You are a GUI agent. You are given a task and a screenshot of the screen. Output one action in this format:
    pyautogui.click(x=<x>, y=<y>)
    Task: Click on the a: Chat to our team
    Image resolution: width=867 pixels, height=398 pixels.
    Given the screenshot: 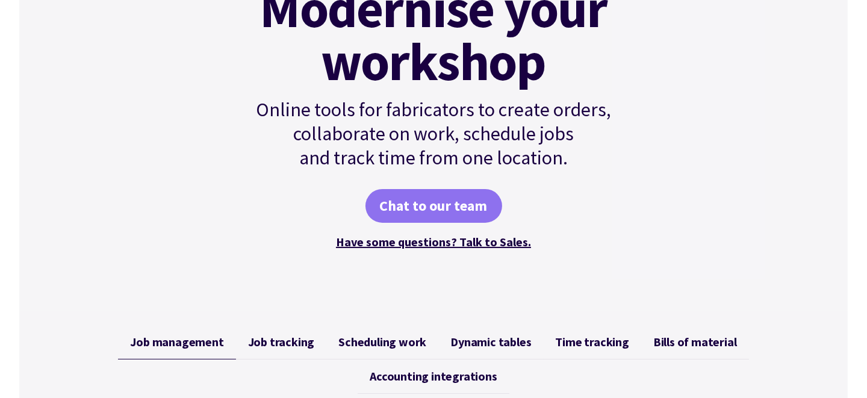 What is the action you would take?
    pyautogui.click(x=433, y=206)
    